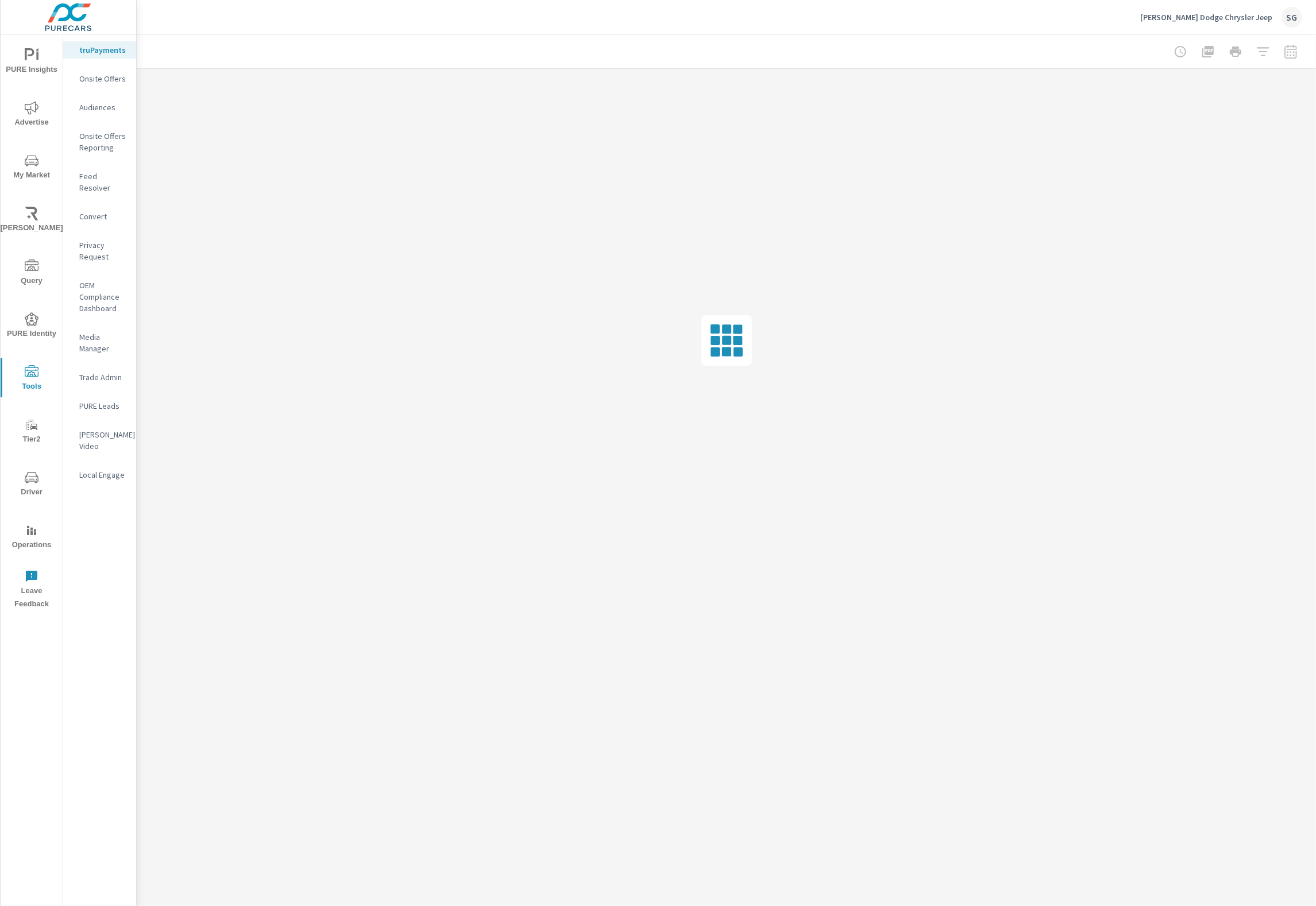  I want to click on div: Onsite Offers Reporting, so click(99, 142).